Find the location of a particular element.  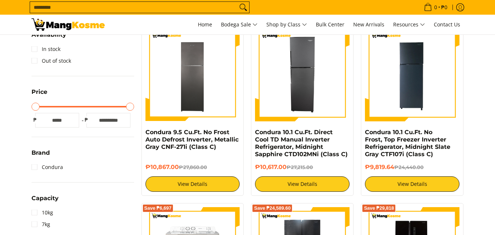

a: 10kg is located at coordinates (42, 213).